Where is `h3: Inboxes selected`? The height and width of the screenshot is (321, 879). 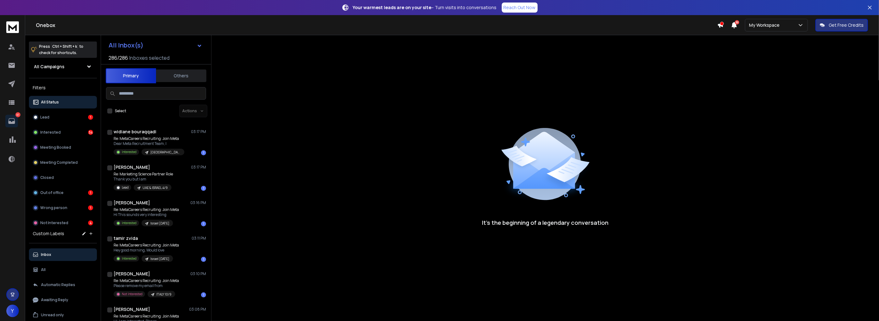
h3: Inboxes selected is located at coordinates (149, 58).